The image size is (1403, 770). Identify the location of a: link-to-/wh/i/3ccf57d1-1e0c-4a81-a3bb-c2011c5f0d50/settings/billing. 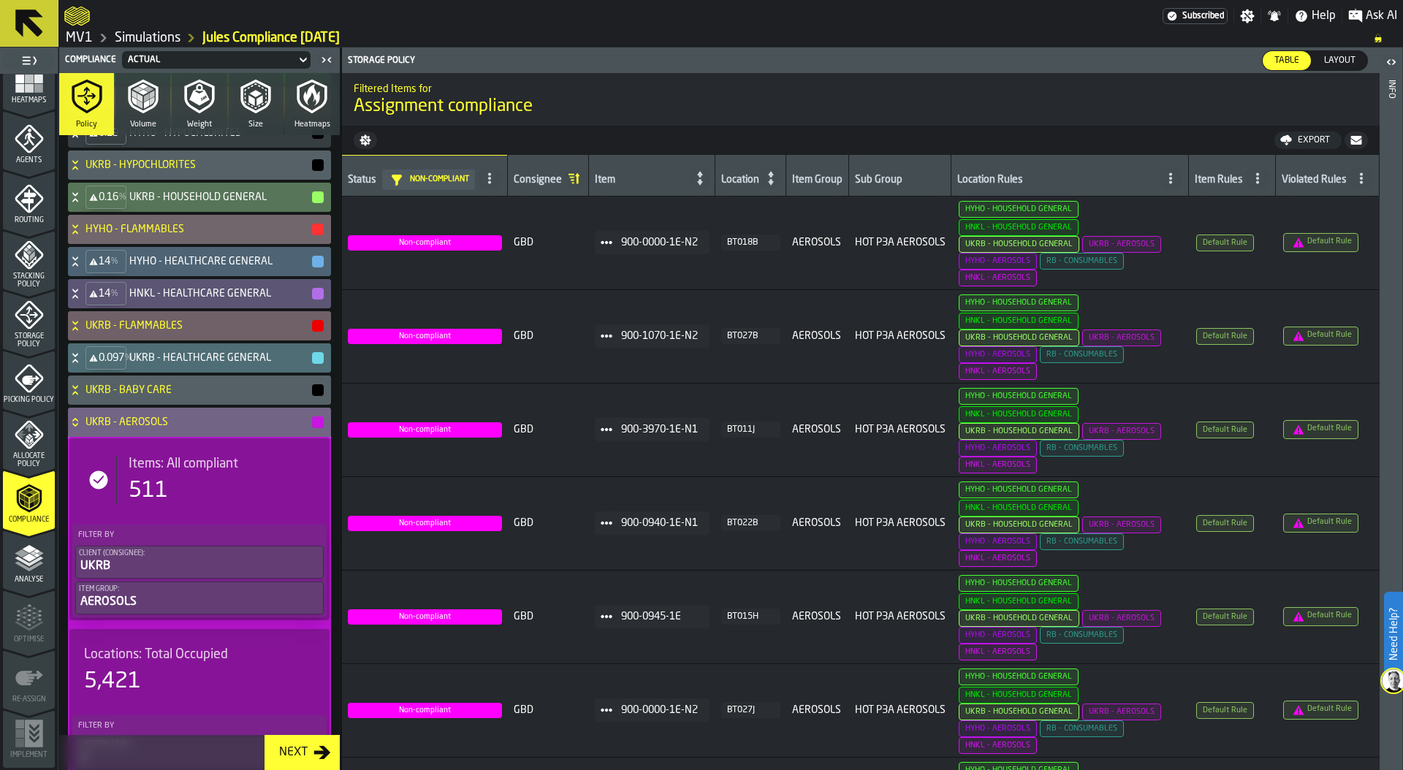
(1194, 16).